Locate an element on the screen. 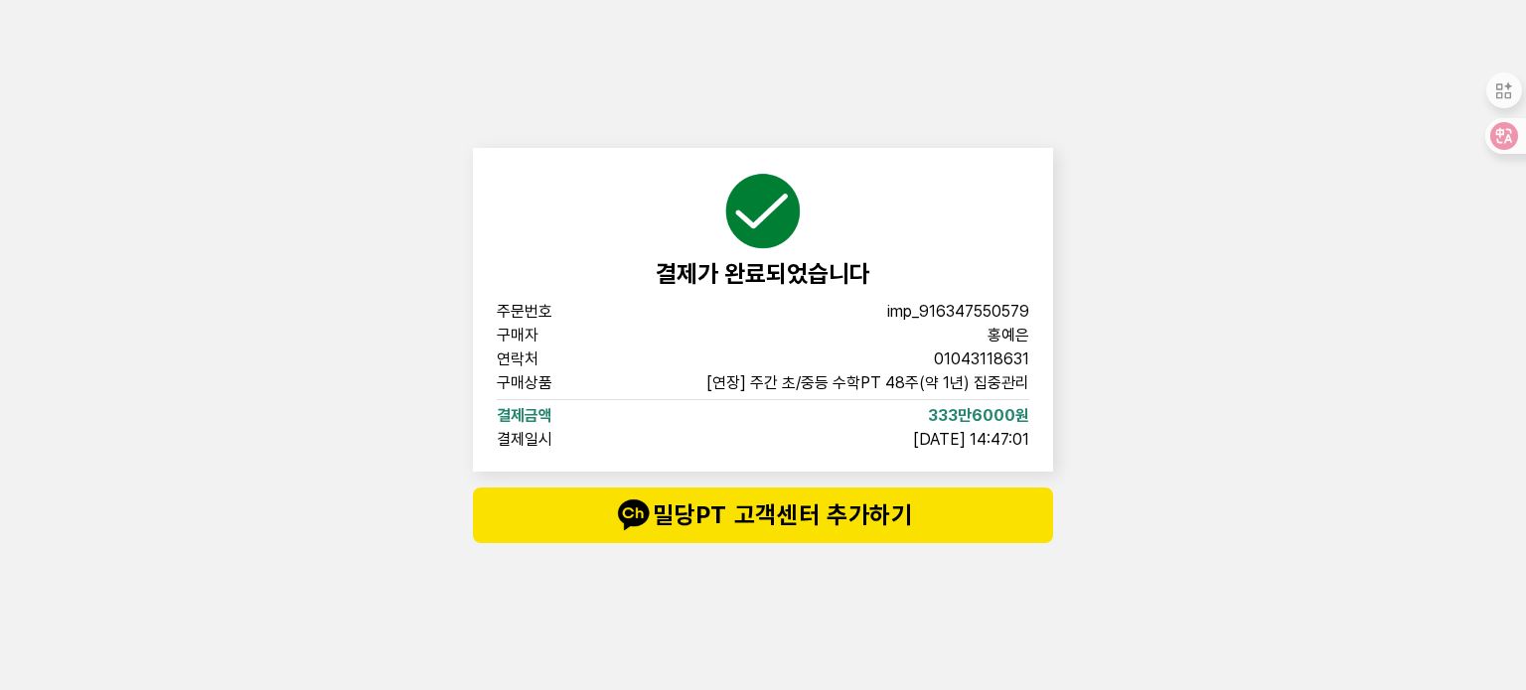 The width and height of the screenshot is (1526, 690). span: 구매상품 is located at coordinates (560, 383).